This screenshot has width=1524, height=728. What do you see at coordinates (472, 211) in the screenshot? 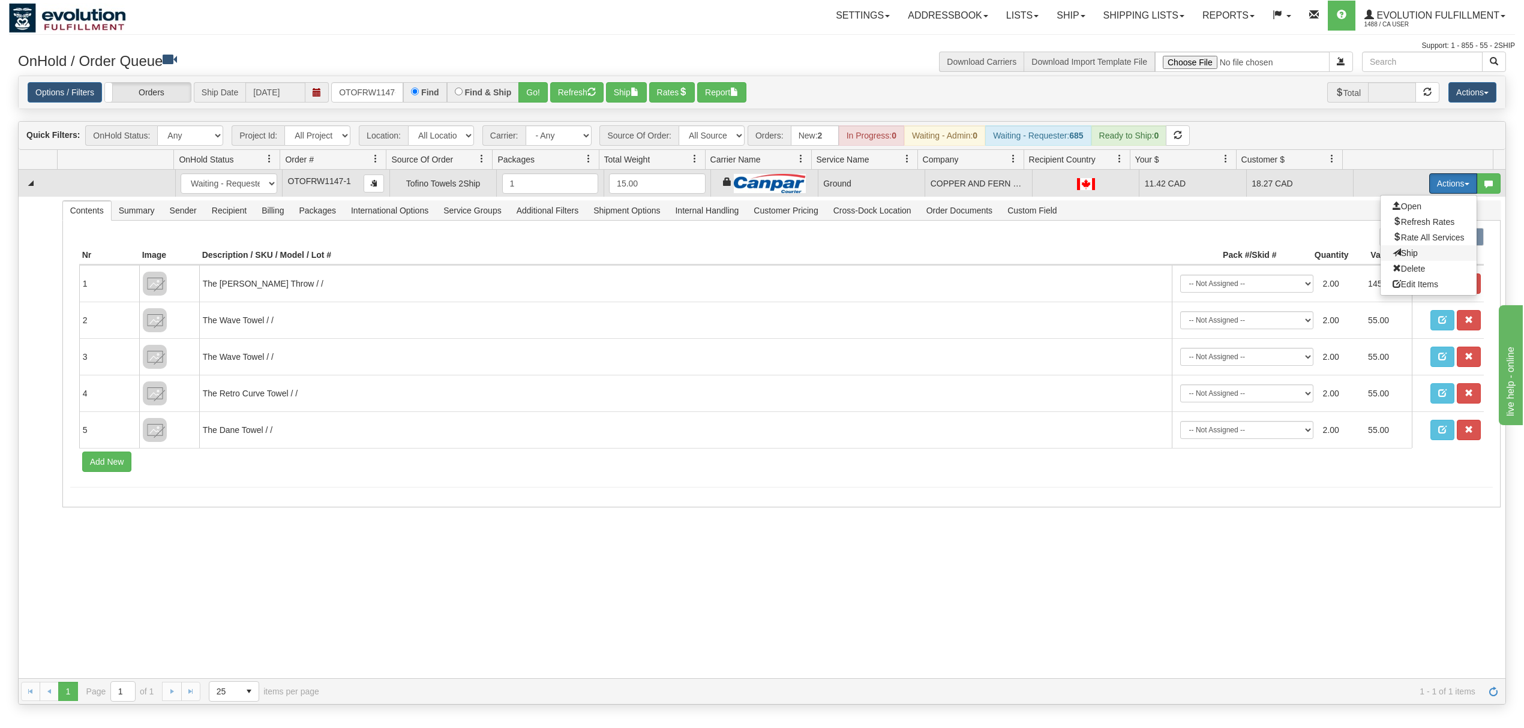
I see `span: Service Groups` at bounding box center [472, 211].